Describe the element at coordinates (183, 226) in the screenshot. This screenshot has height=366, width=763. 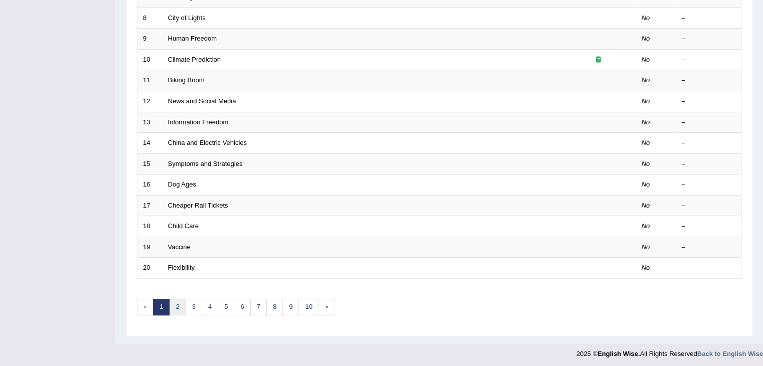
I see `a: Child Care` at that location.